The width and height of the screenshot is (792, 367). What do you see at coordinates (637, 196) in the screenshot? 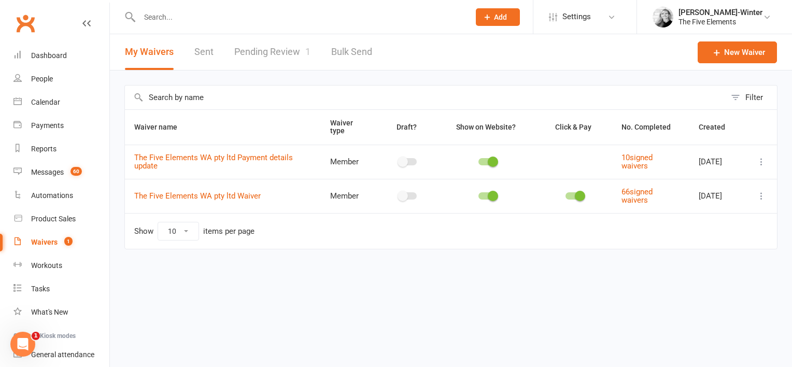
I see `a: 66signed waivers` at bounding box center [637, 196].